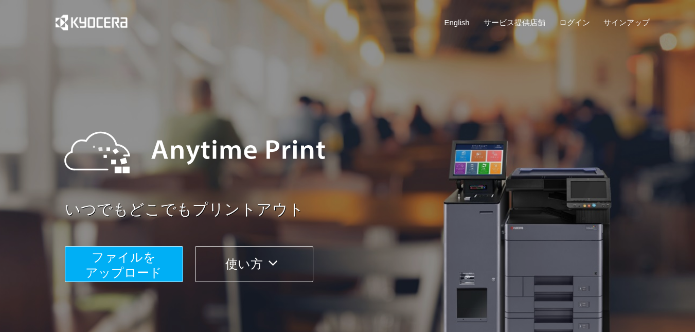 This screenshot has height=332, width=695. I want to click on span: ファイルを ​​アップロード, so click(123, 264).